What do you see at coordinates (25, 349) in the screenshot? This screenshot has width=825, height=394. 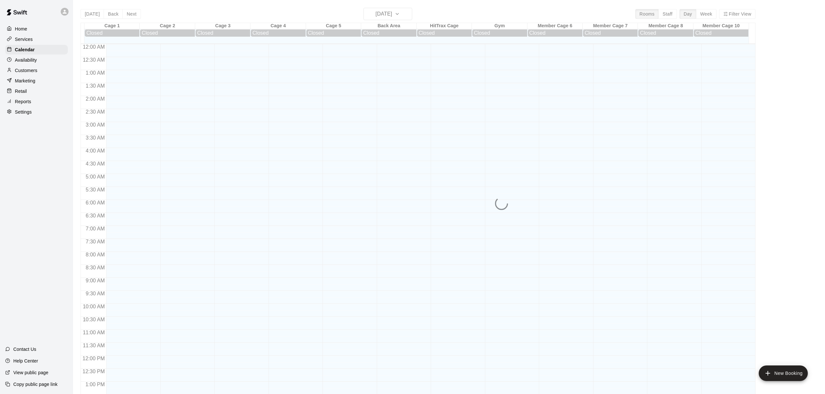 I see `p: Contact Us` at bounding box center [25, 349].